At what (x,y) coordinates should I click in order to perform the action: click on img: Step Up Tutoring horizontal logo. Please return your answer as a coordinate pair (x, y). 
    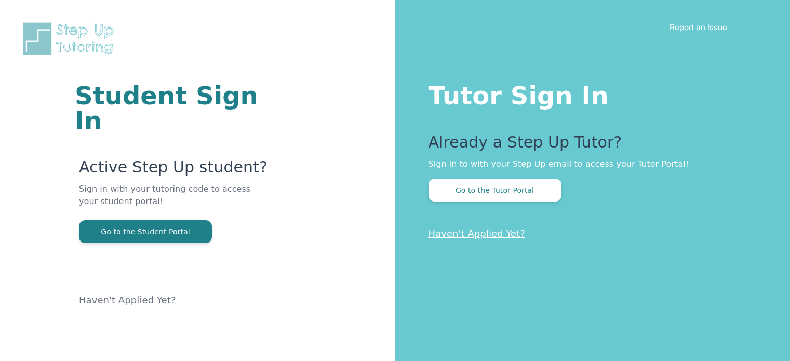
    Looking at the image, I should click on (71, 38).